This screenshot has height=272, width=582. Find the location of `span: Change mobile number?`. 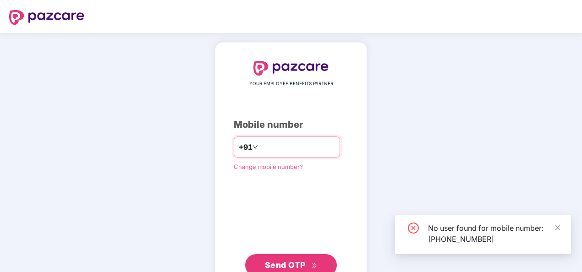

span: Change mobile number? is located at coordinates (268, 167).